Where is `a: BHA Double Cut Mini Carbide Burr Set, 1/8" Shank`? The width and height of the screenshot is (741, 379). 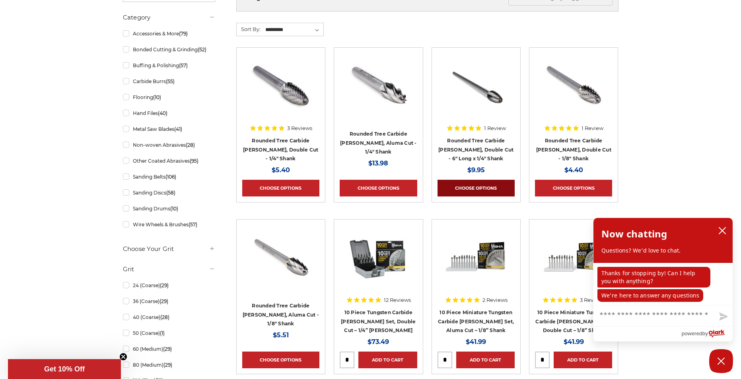 a: BHA Double Cut Mini Carbide Burr Set, 1/8" Shank is located at coordinates (574, 264).